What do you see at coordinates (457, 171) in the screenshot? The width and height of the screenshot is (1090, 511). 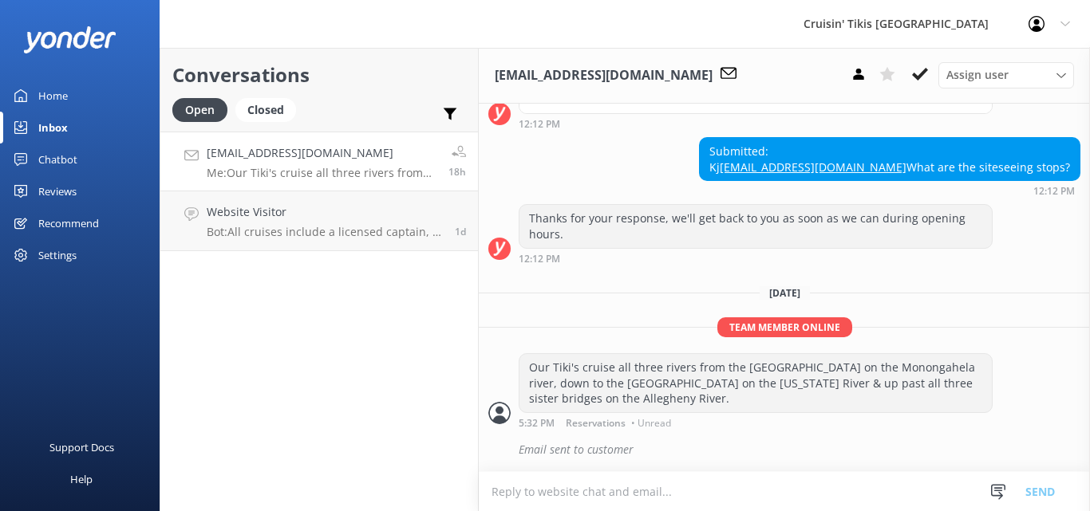 I see `span: 05:32pm 11-Aug-2025 (UTC -04:00) America/New_York` at bounding box center [457, 171].